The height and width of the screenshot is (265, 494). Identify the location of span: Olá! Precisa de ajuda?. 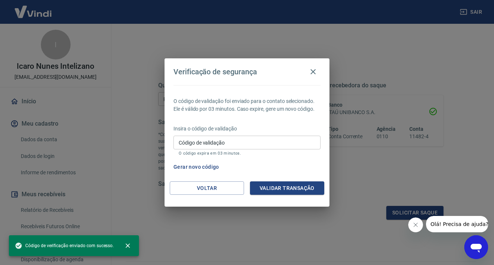
(33, 8).